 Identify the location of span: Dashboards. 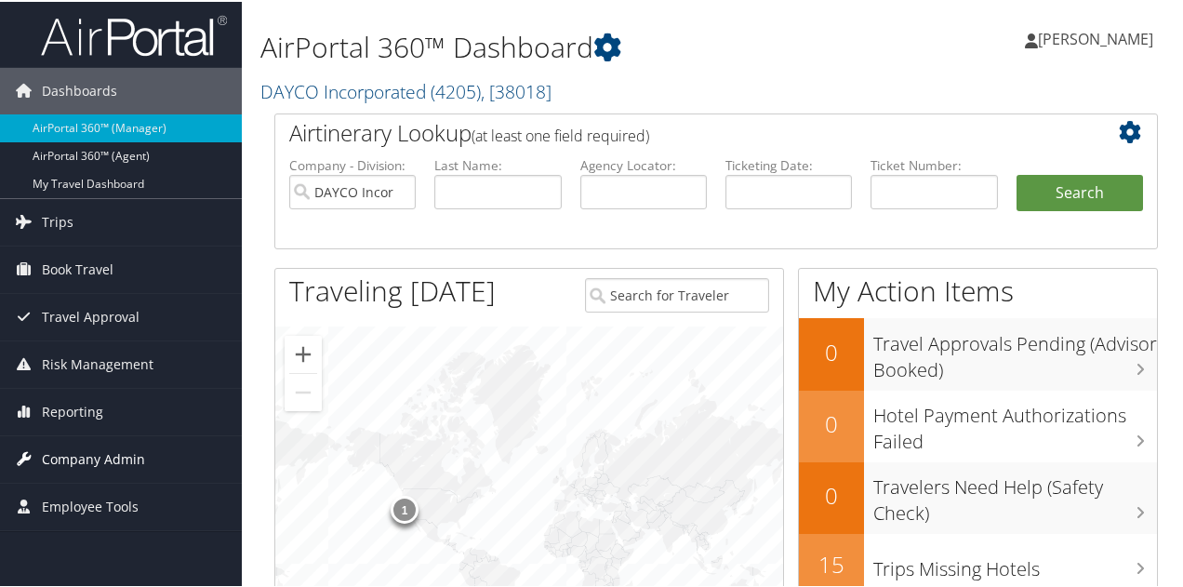
(79, 89).